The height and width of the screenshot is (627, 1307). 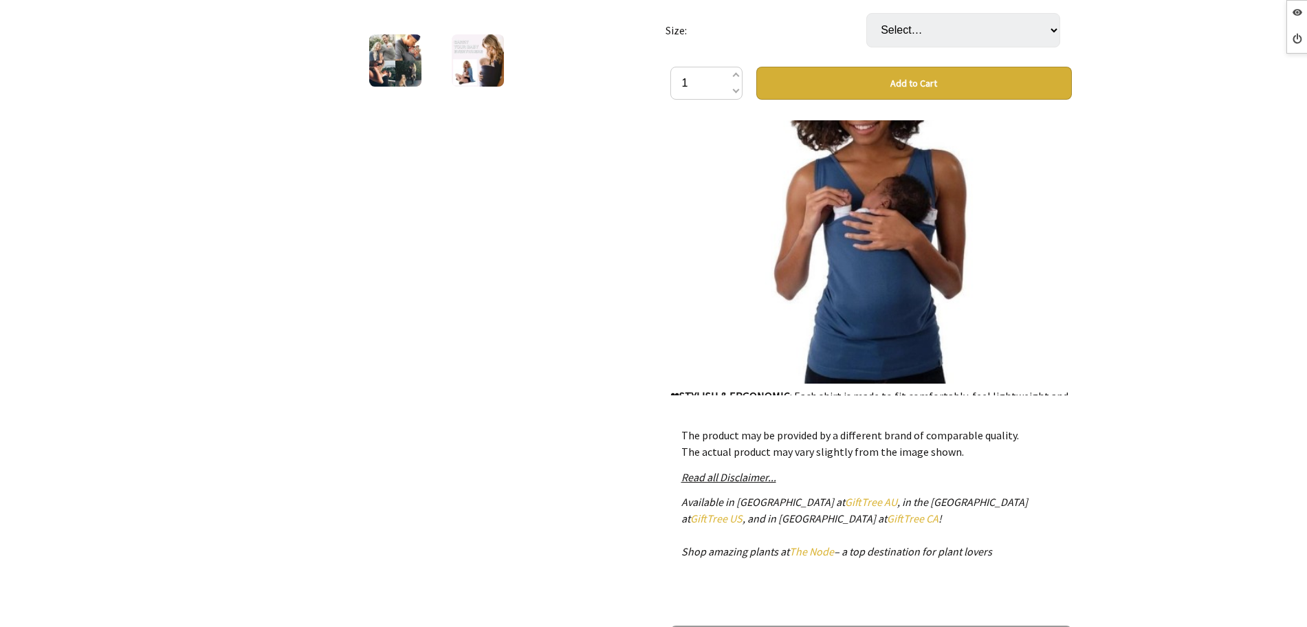 I want to click on a: GiftTree CA, so click(x=912, y=518).